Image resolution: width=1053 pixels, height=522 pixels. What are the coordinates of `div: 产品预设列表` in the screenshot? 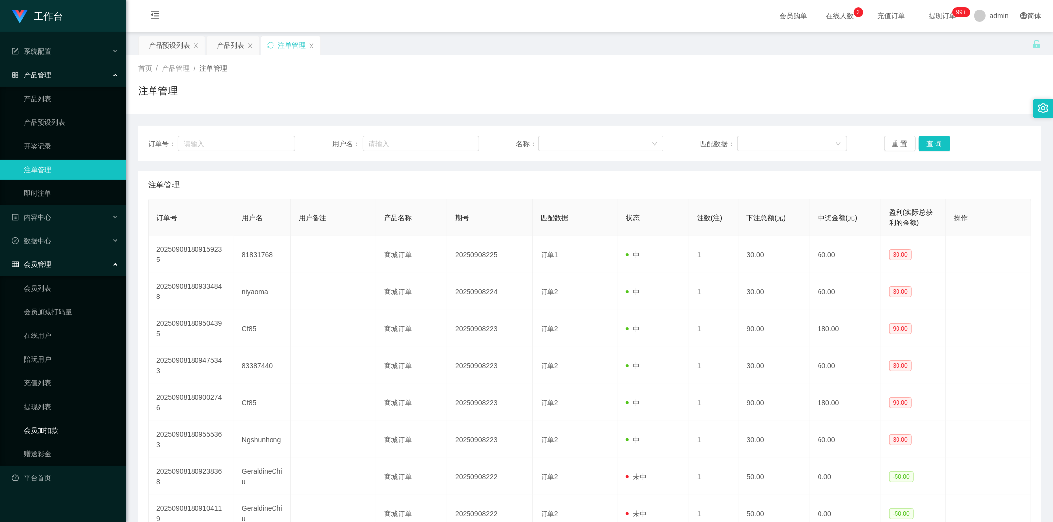 It's located at (169, 45).